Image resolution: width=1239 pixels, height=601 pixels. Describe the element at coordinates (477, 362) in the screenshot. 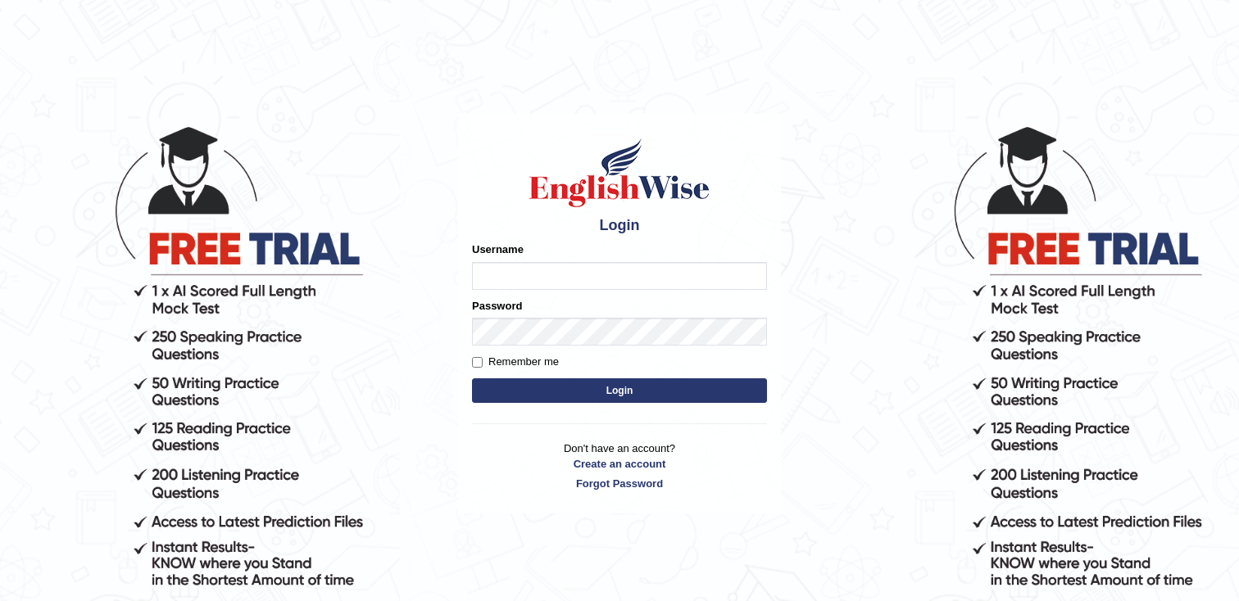

I see `input: Remember me` at that location.